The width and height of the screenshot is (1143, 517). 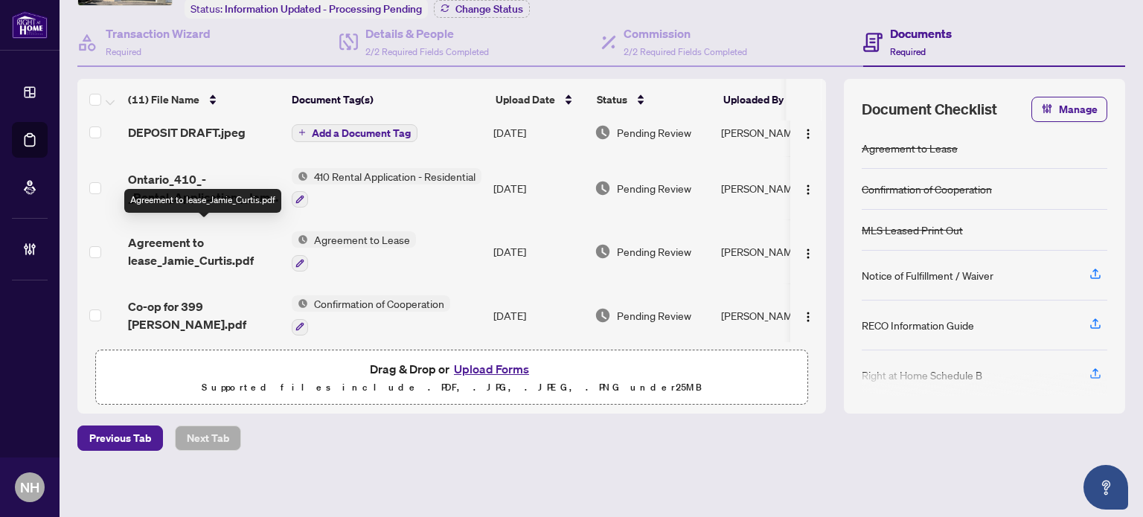 I want to click on span: Confirmation of Cooperation, so click(x=379, y=304).